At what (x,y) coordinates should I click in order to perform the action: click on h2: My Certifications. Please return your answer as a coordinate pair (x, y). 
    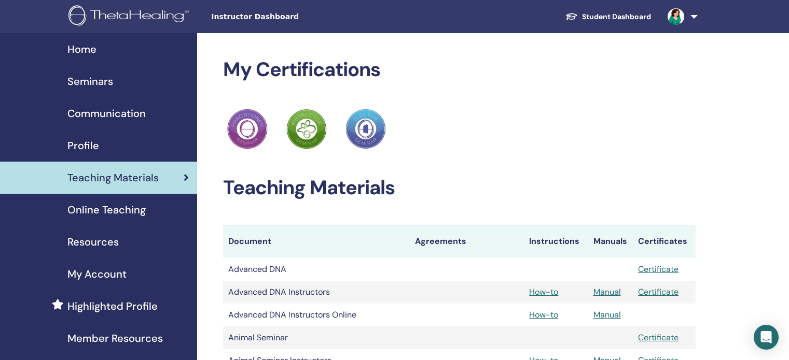
    Looking at the image, I should click on (459, 70).